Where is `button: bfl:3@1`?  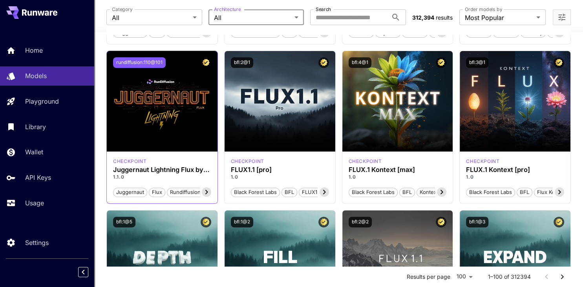
button: bfl:3@1 is located at coordinates (477, 62).